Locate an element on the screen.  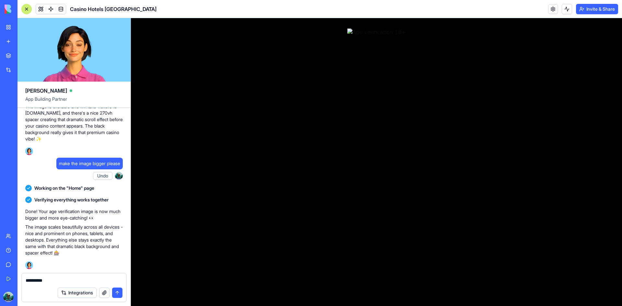
img: Age Verification 18+ is located at coordinates (246, 14).